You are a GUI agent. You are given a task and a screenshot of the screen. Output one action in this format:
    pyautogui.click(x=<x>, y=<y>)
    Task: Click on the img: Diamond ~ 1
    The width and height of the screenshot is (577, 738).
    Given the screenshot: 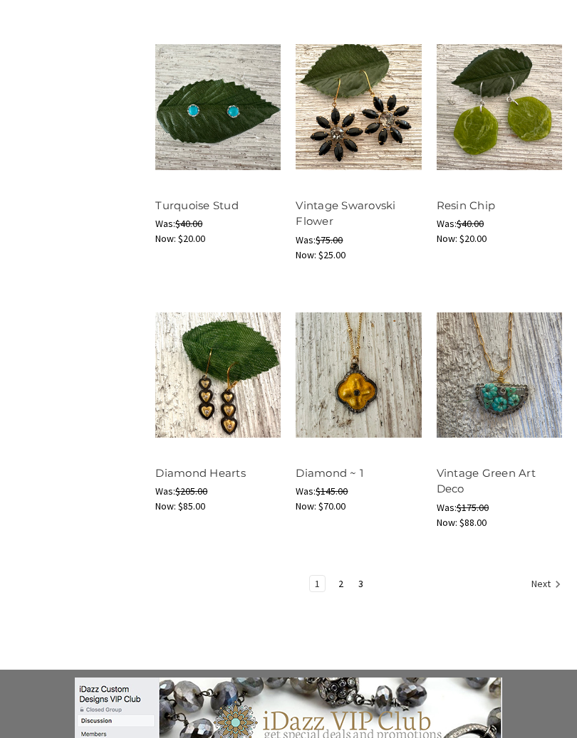 What is the action you would take?
    pyautogui.click(x=358, y=375)
    